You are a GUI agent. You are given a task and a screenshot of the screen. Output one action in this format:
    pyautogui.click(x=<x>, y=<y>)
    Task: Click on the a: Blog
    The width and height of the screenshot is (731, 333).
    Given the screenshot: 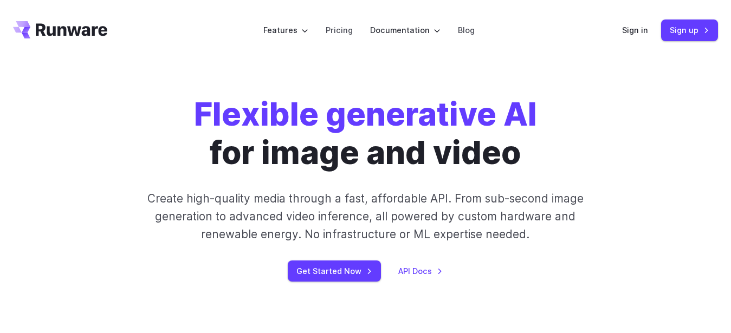 What is the action you would take?
    pyautogui.click(x=466, y=30)
    